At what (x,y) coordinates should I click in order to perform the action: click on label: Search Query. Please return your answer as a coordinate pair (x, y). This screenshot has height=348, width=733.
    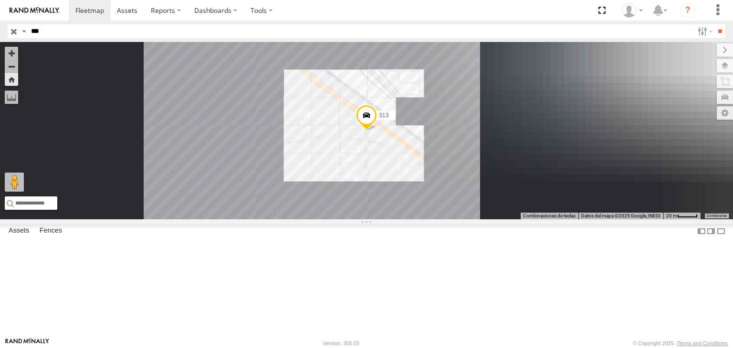
    Looking at the image, I should click on (24, 31).